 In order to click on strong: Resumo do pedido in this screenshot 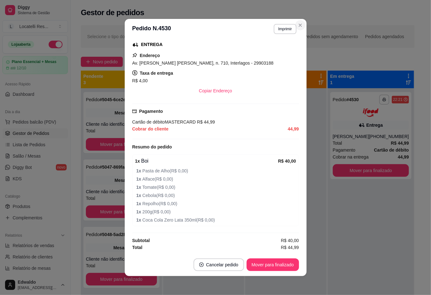, I will do `click(152, 147)`.